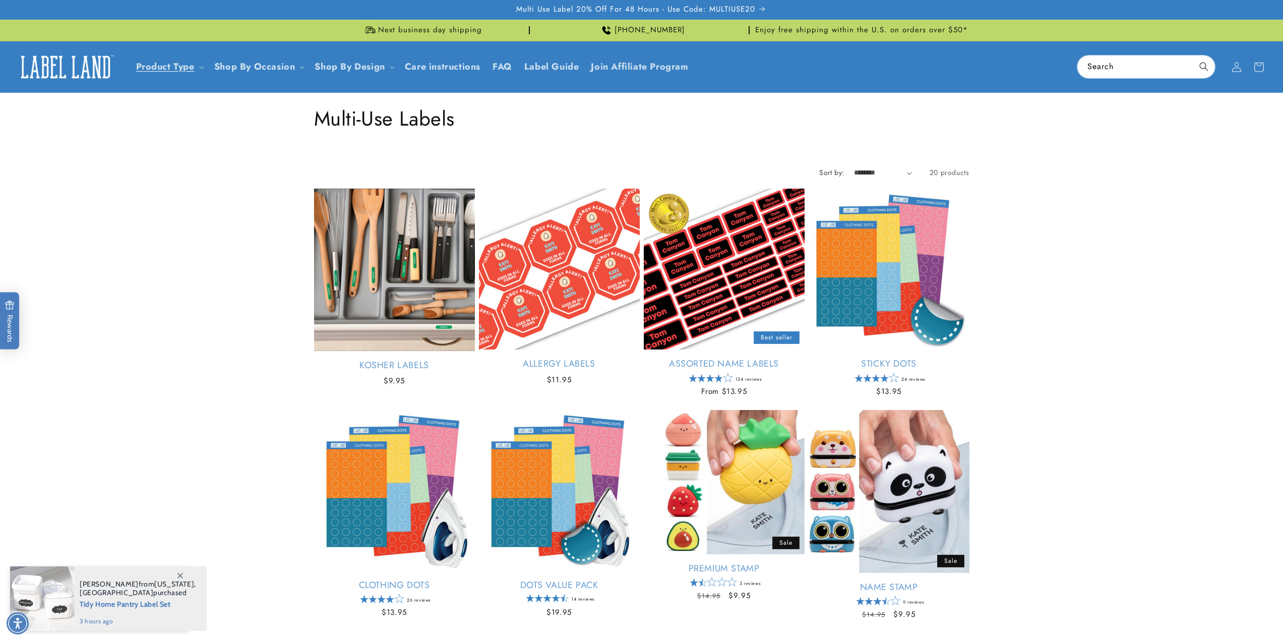 The width and height of the screenshot is (1283, 641). What do you see at coordinates (861, 30) in the screenshot?
I see `span: Enjoy free shipping within the U.S. on orders over $50*` at bounding box center [861, 30].